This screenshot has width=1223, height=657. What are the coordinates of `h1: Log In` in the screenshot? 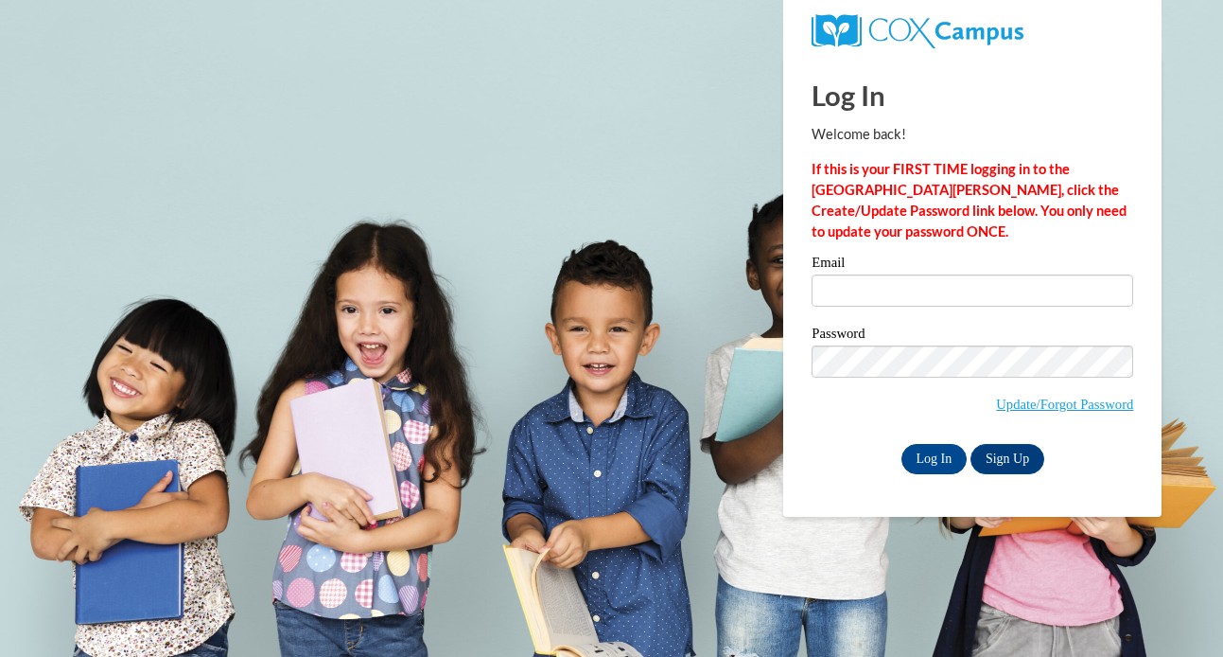 It's located at (973, 95).